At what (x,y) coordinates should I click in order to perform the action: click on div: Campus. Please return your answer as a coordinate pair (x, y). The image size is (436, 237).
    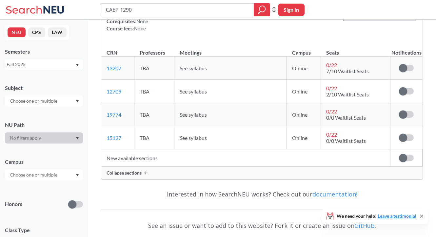
    Looking at the image, I should click on (44, 162).